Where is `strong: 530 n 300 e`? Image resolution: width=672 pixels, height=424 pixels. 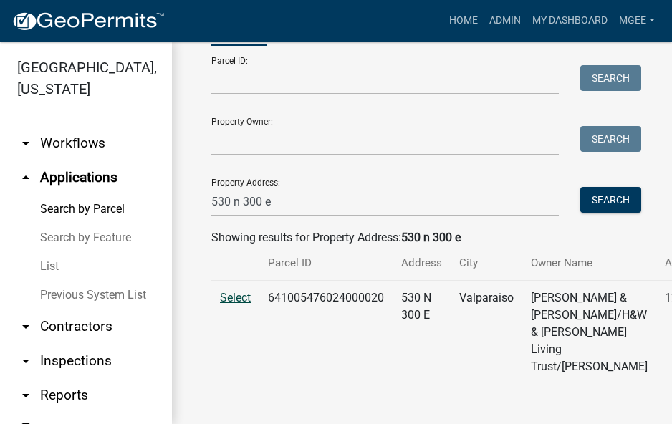
strong: 530 n 300 e is located at coordinates (430, 237).